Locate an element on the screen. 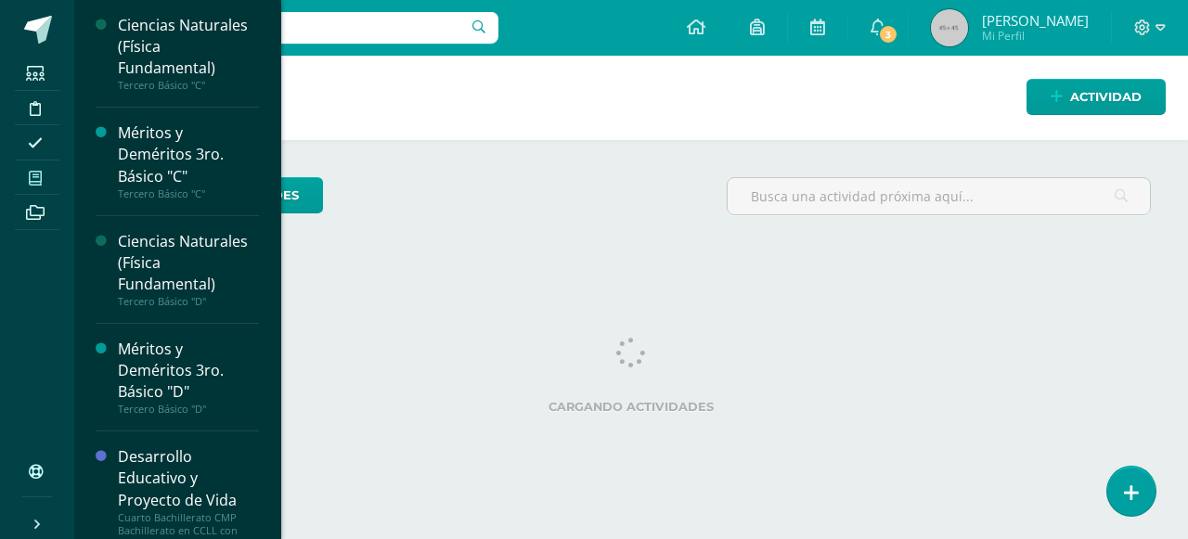  a: Méritos y Deméritos 3ro. Básico "C"Tercero Básico "C" is located at coordinates (188, 161).